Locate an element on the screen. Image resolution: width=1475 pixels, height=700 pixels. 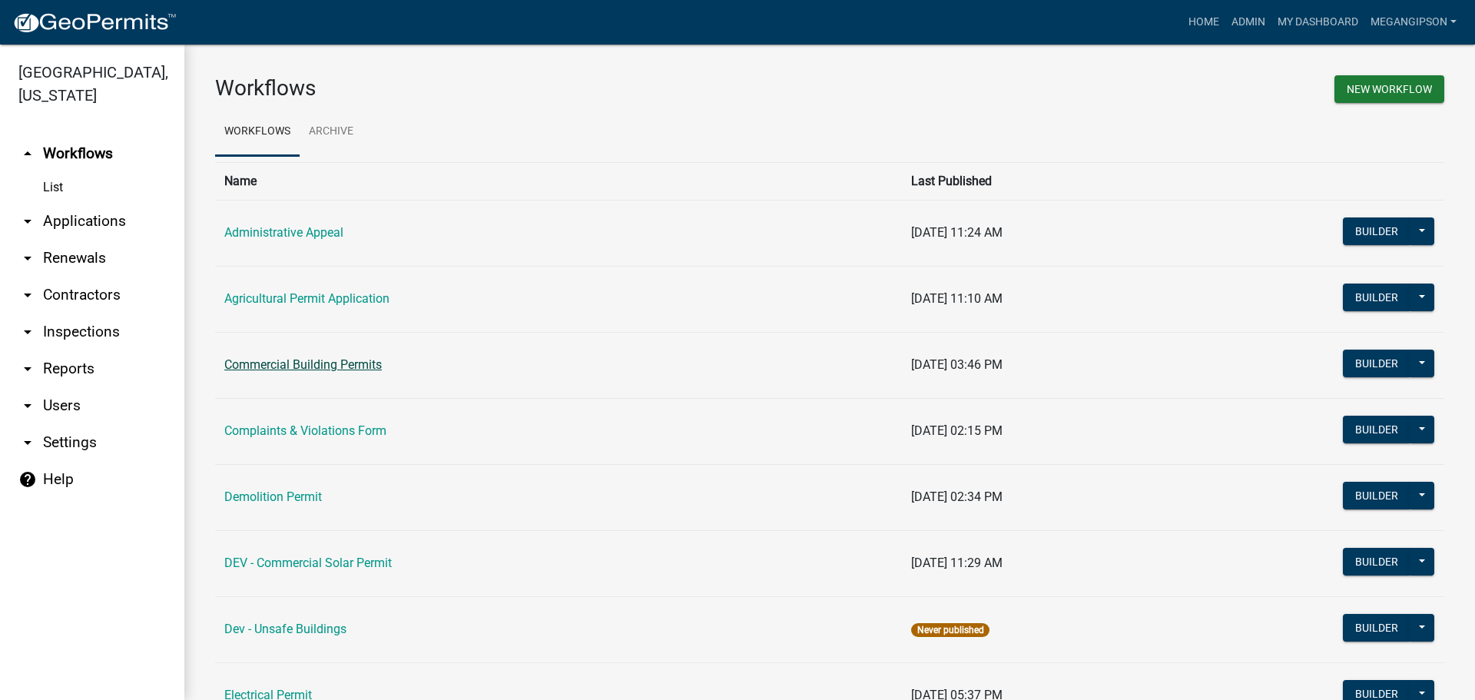
i: arrow_drop_up is located at coordinates (28, 154).